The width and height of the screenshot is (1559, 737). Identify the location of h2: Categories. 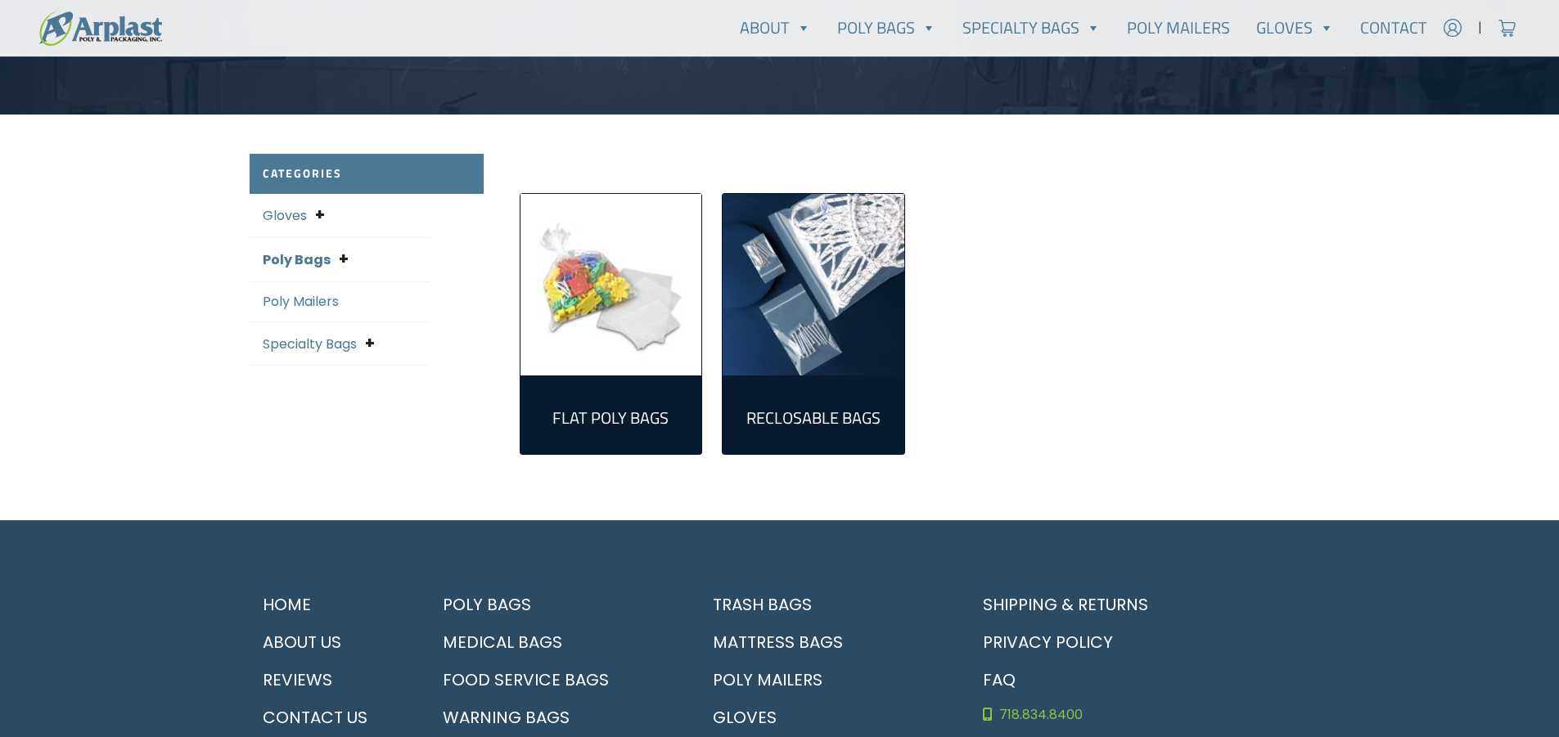
(367, 173).